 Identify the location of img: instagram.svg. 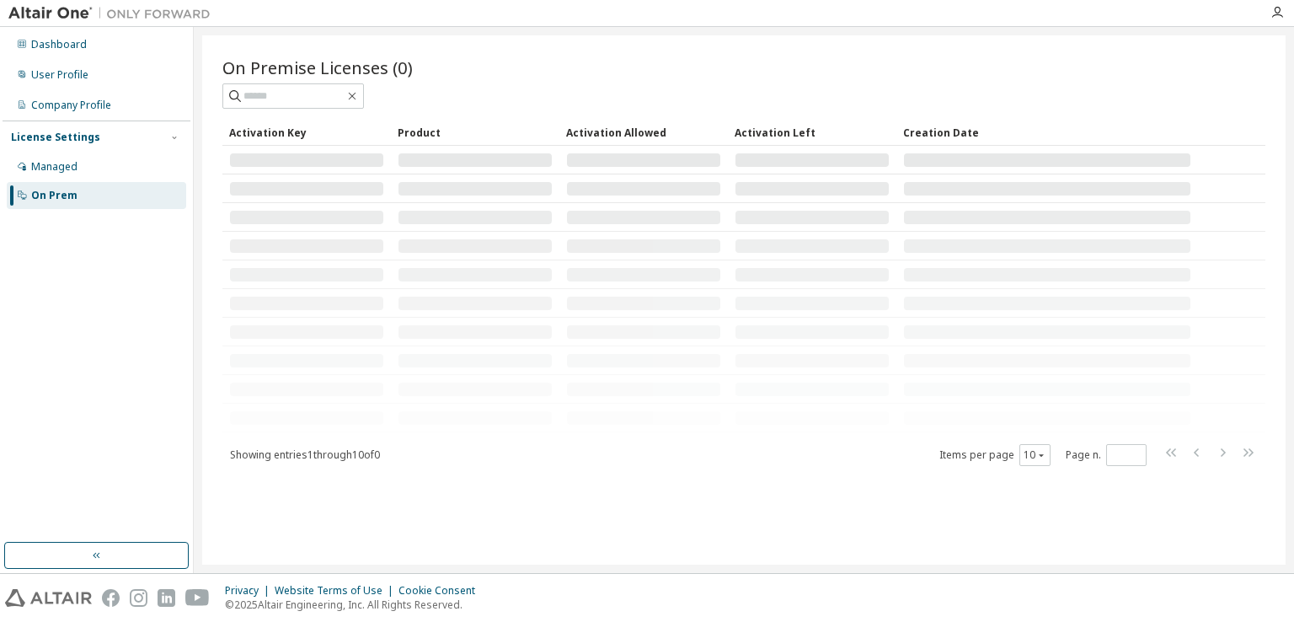
(138, 597).